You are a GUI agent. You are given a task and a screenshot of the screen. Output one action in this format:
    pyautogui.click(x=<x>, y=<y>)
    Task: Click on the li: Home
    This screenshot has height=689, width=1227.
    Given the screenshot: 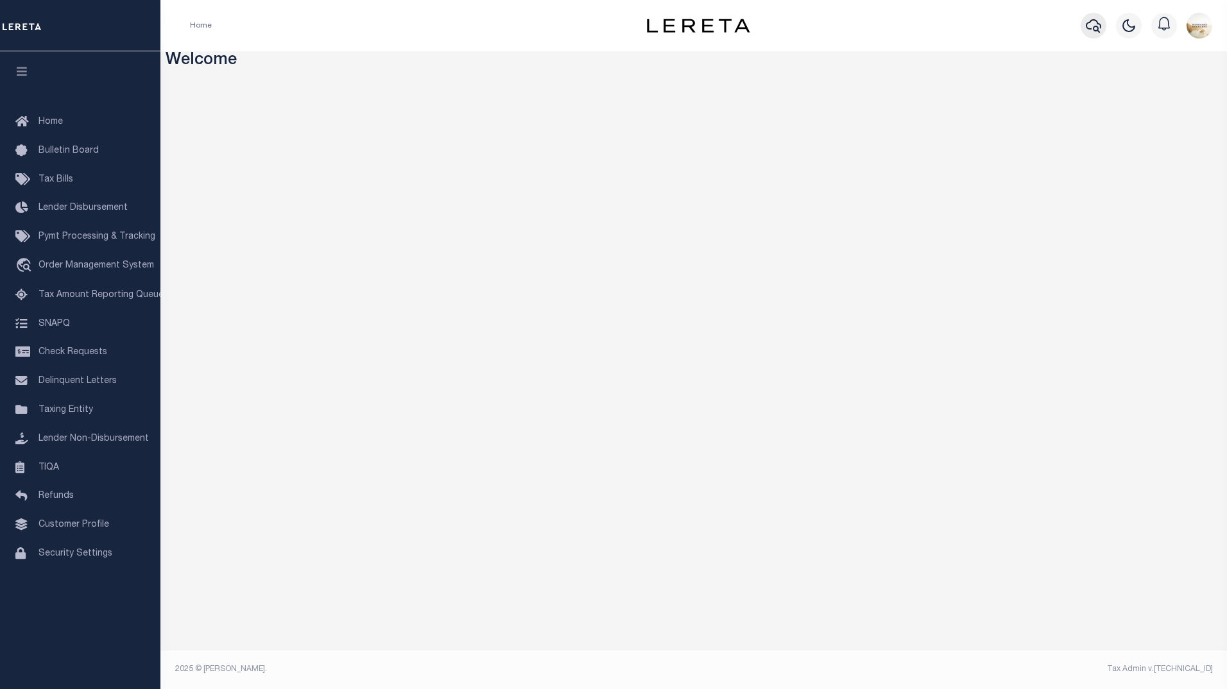 What is the action you would take?
    pyautogui.click(x=201, y=26)
    